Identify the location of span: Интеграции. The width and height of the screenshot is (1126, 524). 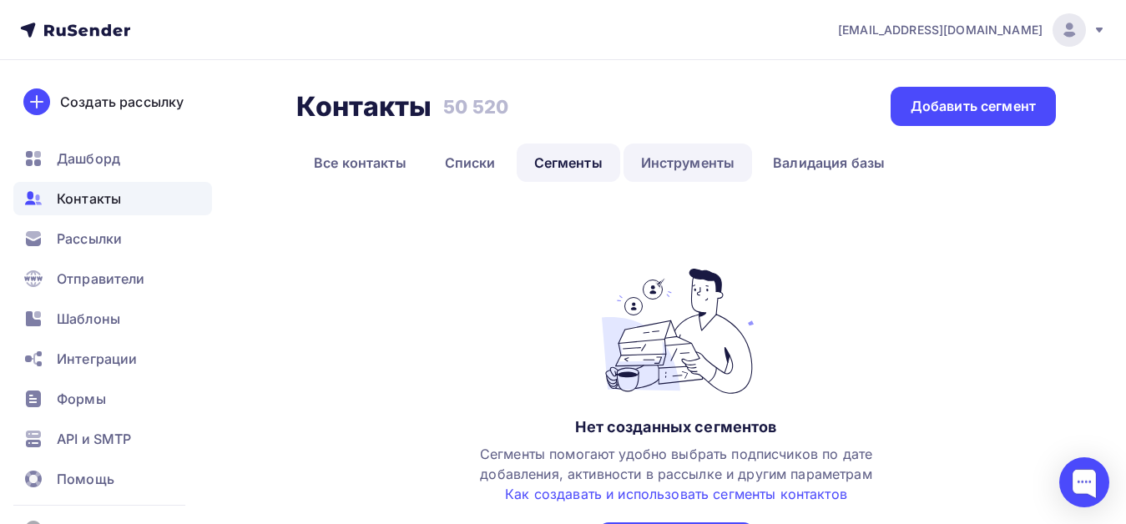
(97, 359).